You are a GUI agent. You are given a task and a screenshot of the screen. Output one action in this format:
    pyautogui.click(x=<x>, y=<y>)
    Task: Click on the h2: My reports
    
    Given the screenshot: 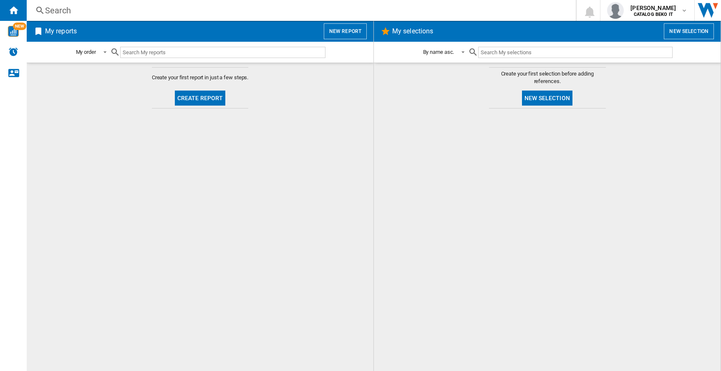 What is the action you would take?
    pyautogui.click(x=61, y=31)
    